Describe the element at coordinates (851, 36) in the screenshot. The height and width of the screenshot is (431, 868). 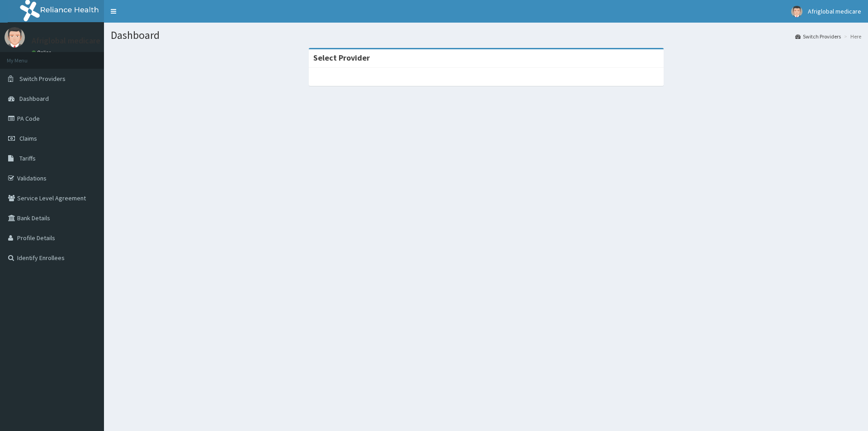
I see `li: Here` at that location.